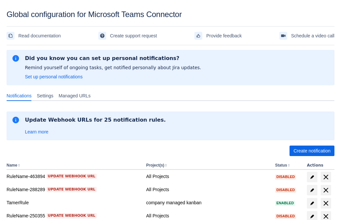 This screenshot has height=220, width=341. Describe the element at coordinates (311, 151) in the screenshot. I see `span: Create notification` at that location.